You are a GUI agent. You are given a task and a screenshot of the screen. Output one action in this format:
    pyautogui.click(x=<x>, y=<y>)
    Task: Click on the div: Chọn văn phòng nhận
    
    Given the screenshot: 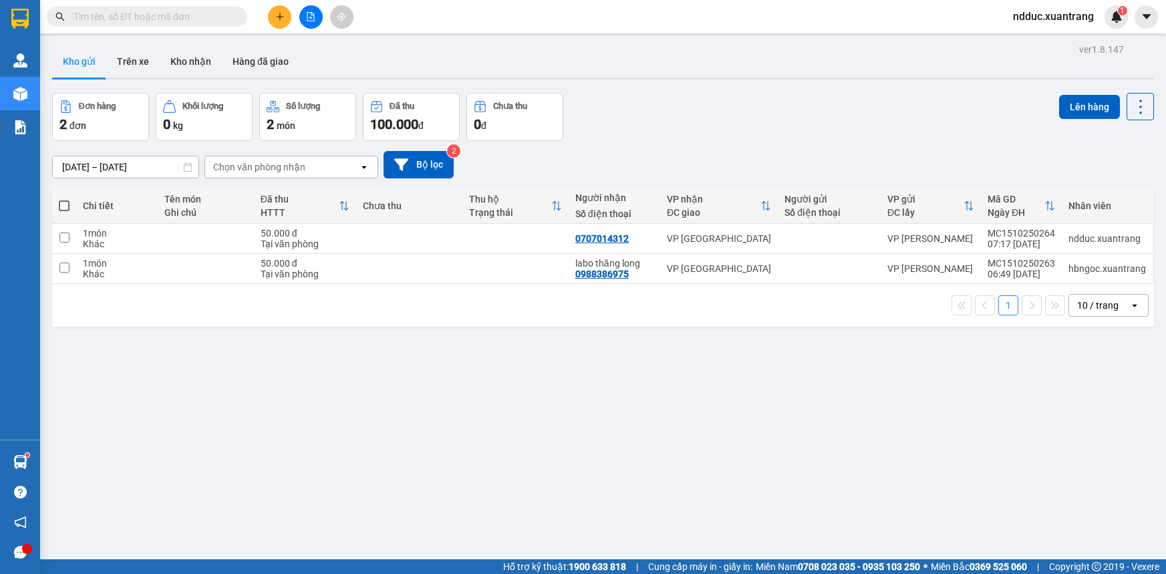 What is the action you would take?
    pyautogui.click(x=259, y=167)
    